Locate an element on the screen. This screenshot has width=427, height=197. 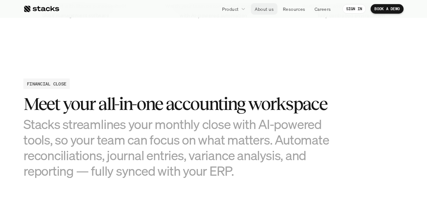
p: About us is located at coordinates (264, 9).